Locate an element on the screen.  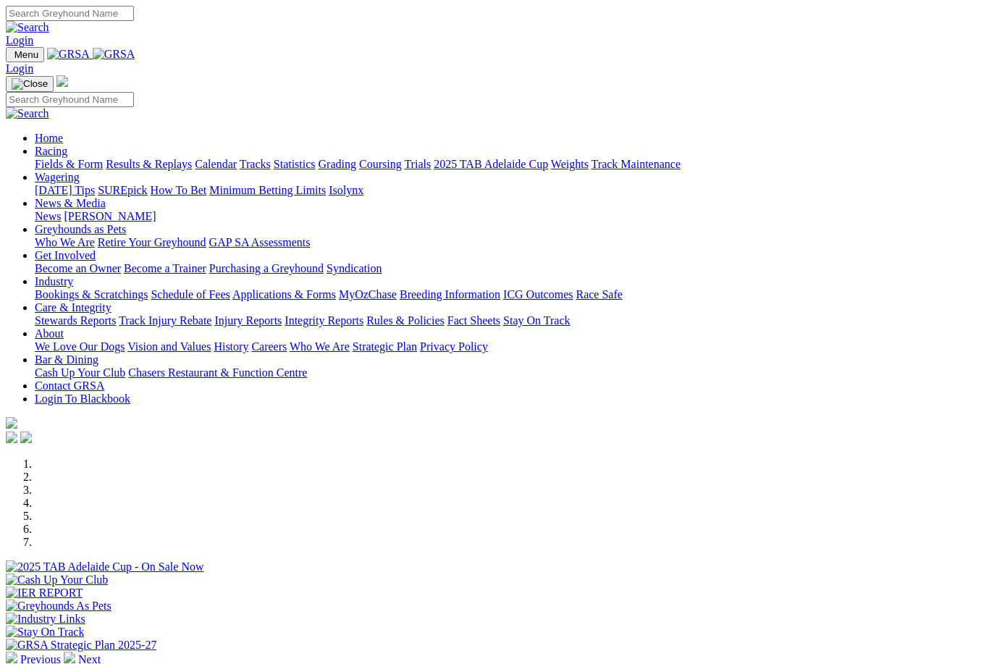
a: About is located at coordinates (49, 333).